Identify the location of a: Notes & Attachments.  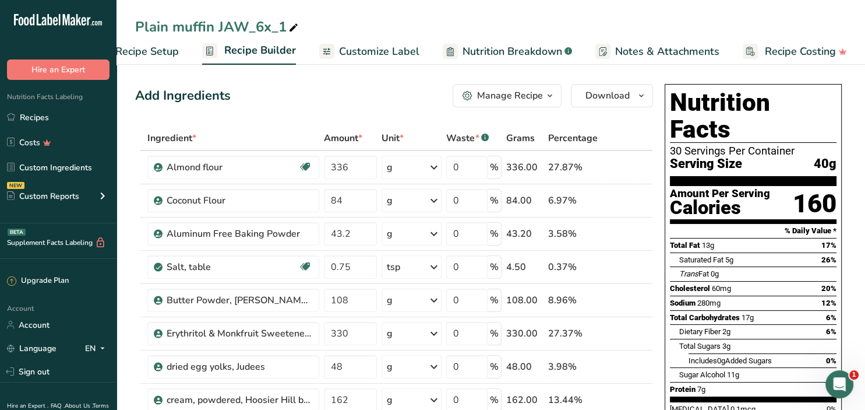
(657, 51).